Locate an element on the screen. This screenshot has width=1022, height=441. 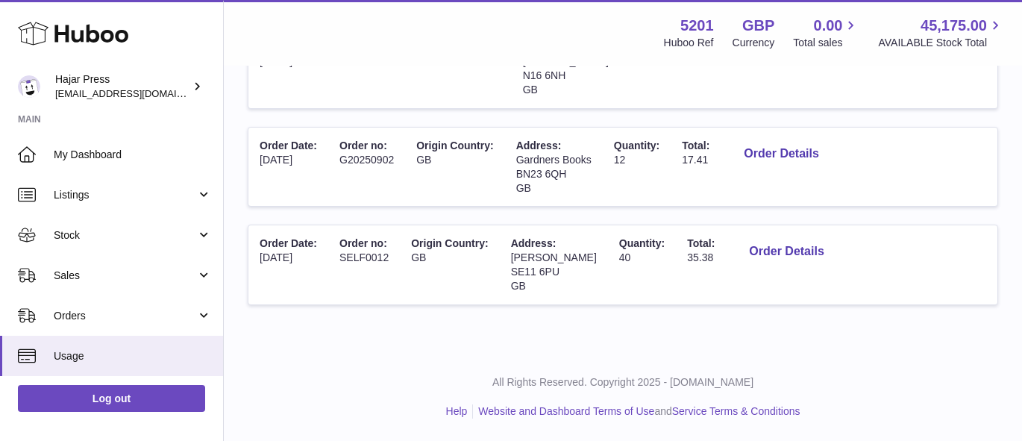
span: 0.00 is located at coordinates (828, 25).